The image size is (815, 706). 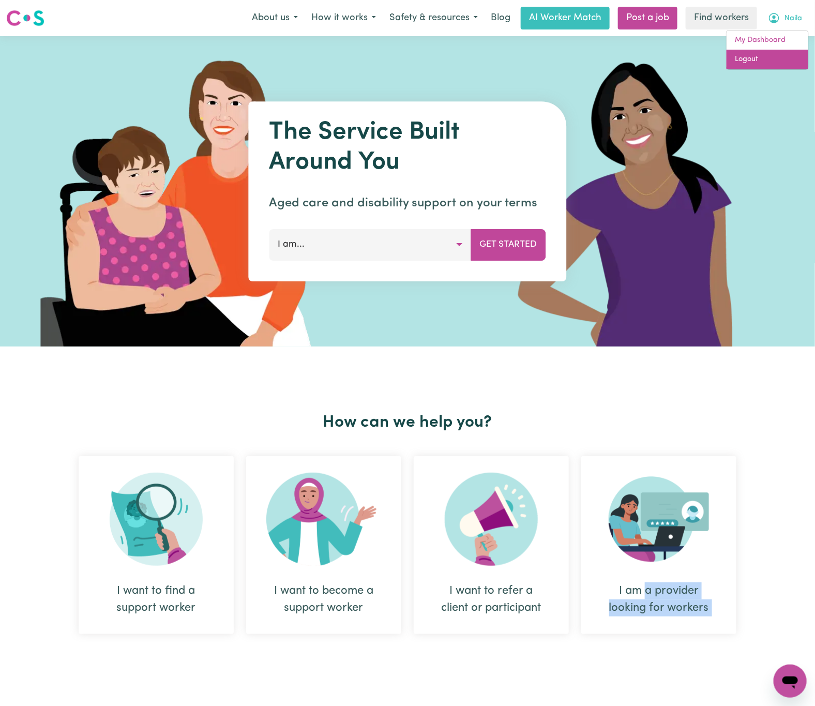 I want to click on button: I am..., so click(x=370, y=245).